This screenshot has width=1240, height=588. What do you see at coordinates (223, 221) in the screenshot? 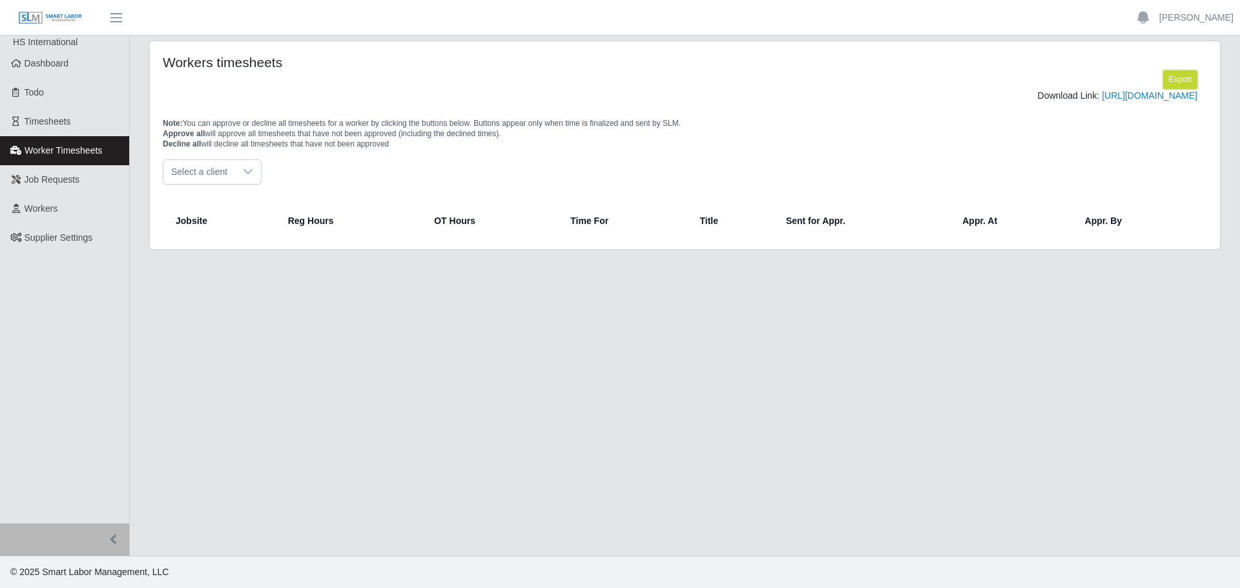
I see `th: Jobsite` at bounding box center [223, 221].